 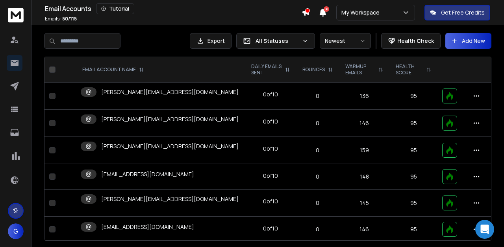 I want to click on p: My Workspace, so click(x=362, y=13).